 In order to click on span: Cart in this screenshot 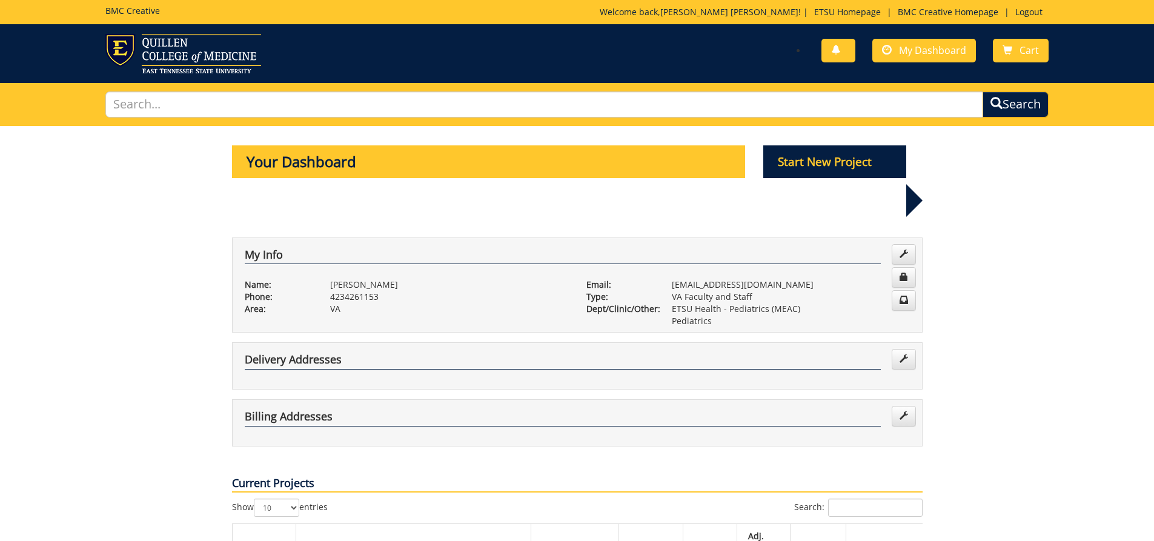, I will do `click(1029, 50)`.